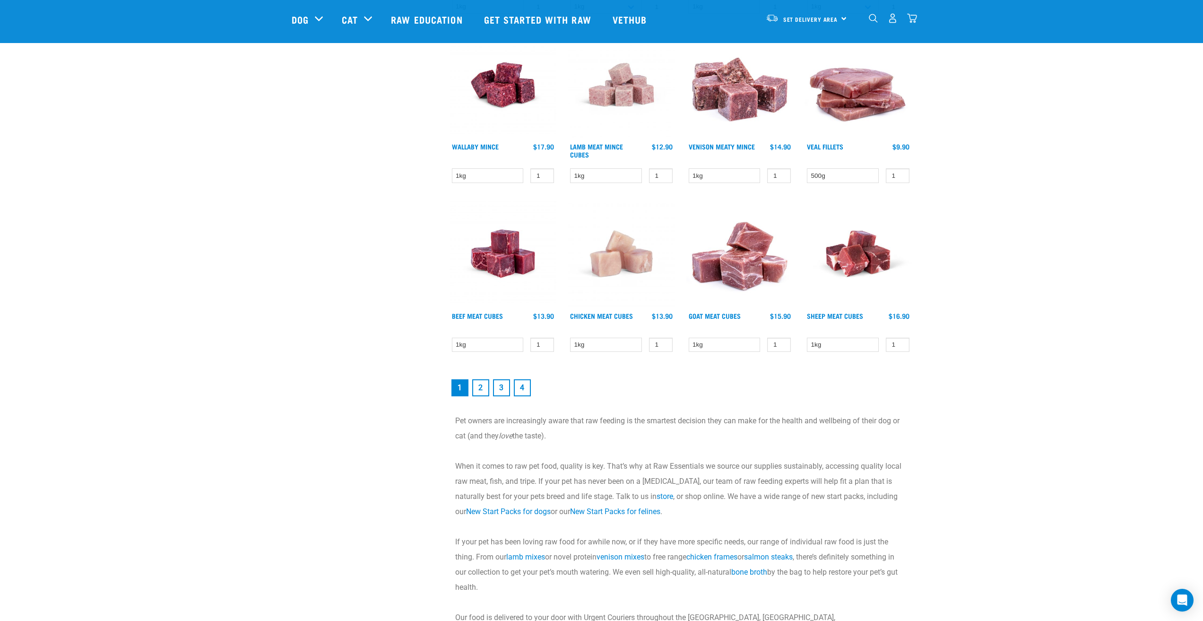 This screenshot has width=1203, height=621. Describe the element at coordinates (539, 19) in the screenshot. I see `a: Get started with Raw` at that location.